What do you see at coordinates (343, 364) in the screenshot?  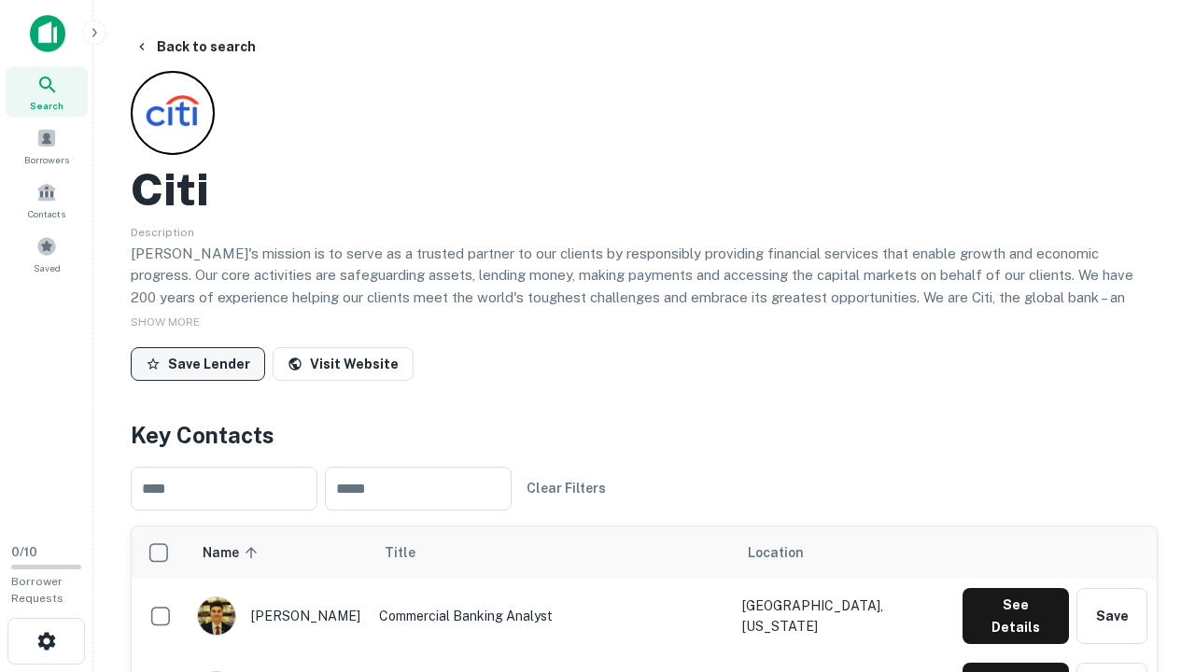 I see `a: Visit Website` at bounding box center [343, 364].